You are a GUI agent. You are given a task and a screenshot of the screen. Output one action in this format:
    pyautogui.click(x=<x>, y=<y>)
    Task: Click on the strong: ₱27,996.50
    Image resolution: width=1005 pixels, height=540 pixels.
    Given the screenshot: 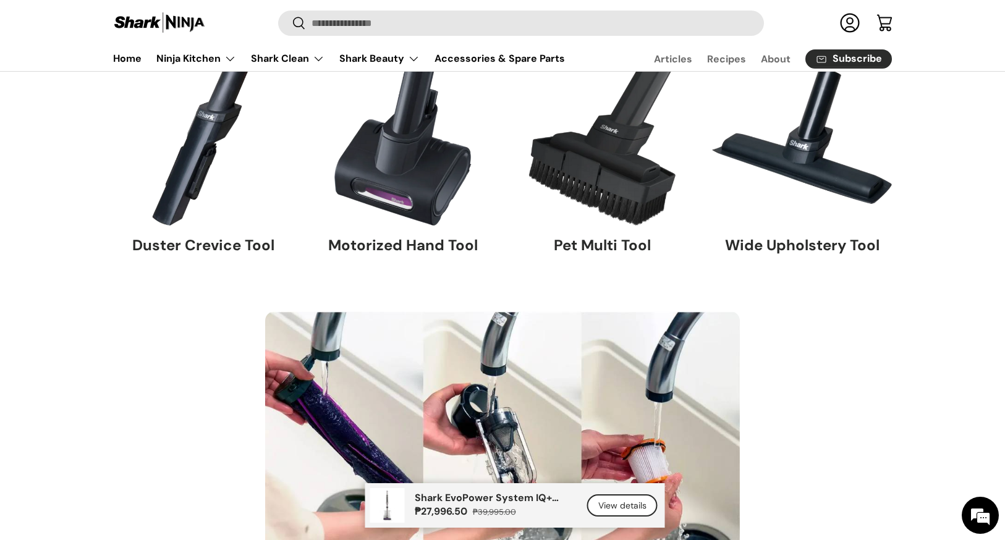 What is the action you would take?
    pyautogui.click(x=443, y=511)
    